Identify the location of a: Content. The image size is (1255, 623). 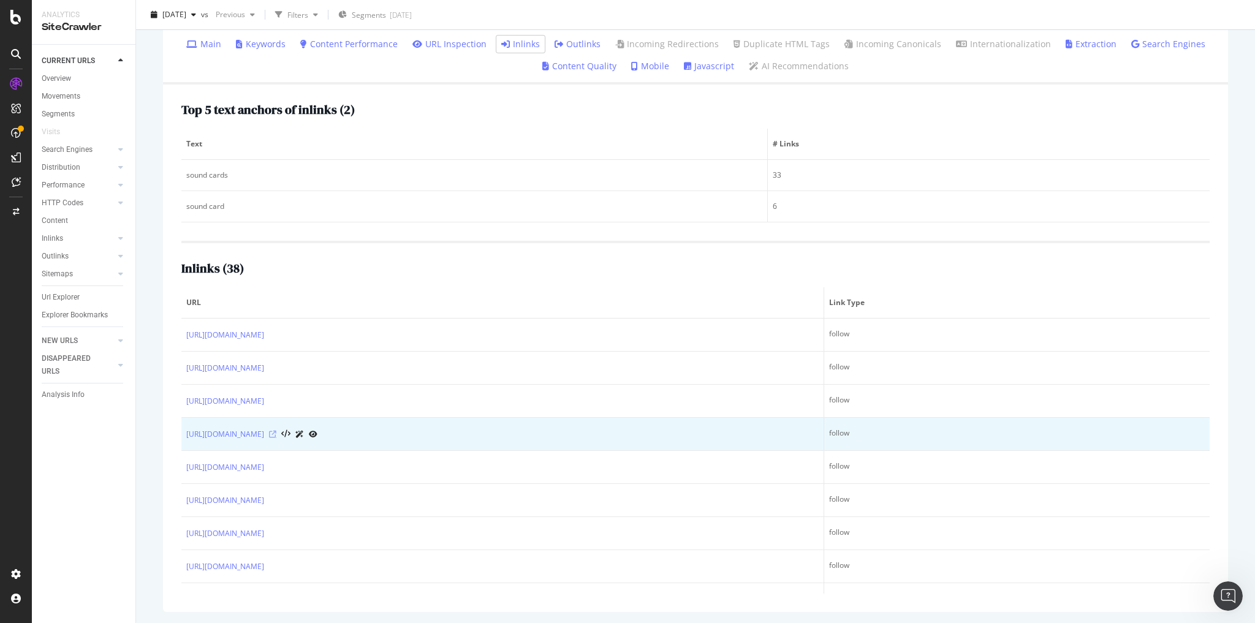
(84, 221).